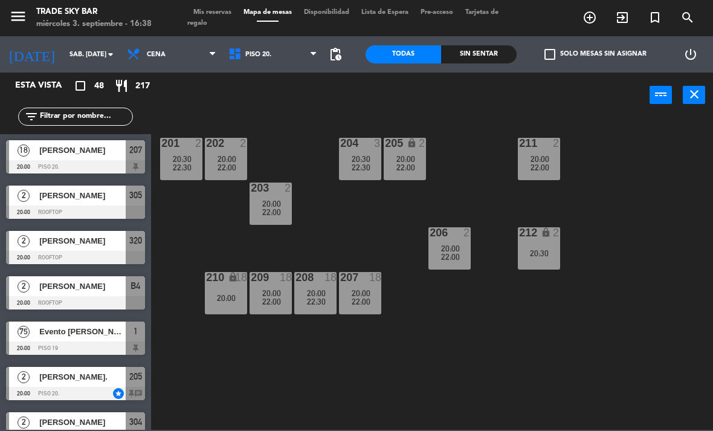 The width and height of the screenshot is (713, 431). Describe the element at coordinates (377, 143) in the screenshot. I see `div: 3` at that location.